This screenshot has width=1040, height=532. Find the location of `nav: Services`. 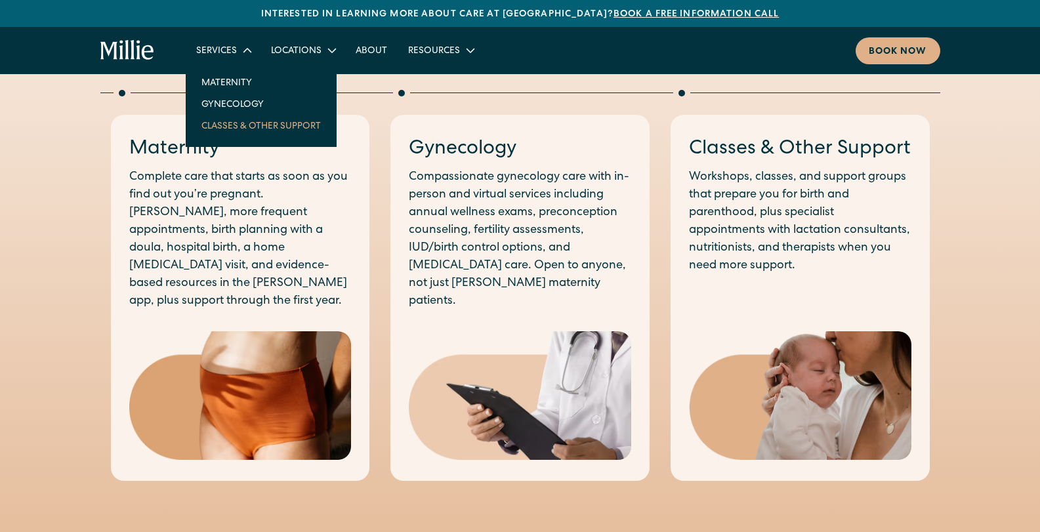

nav: Services is located at coordinates (261, 104).